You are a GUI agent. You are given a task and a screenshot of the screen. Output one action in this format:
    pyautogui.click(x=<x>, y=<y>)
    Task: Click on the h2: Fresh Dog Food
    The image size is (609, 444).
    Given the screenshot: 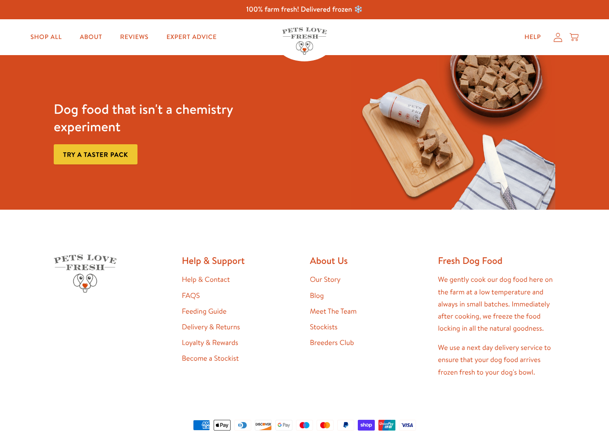 What is the action you would take?
    pyautogui.click(x=497, y=260)
    